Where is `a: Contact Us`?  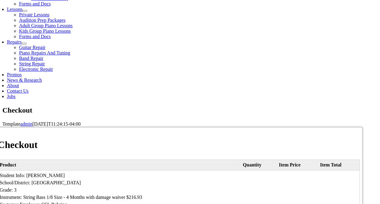
a: Contact Us is located at coordinates (18, 91).